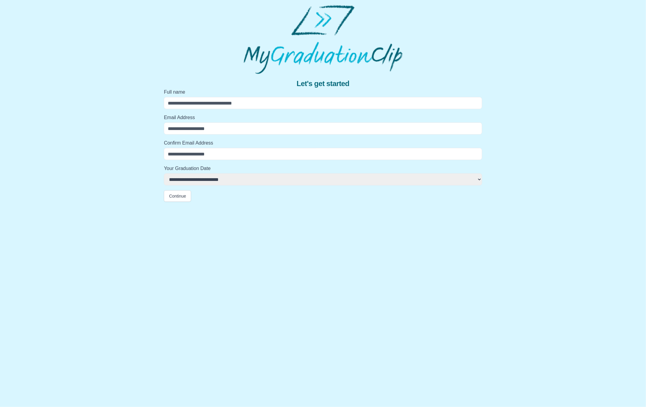 This screenshot has height=407, width=646. Describe the element at coordinates (177, 196) in the screenshot. I see `button: Continue` at that location.